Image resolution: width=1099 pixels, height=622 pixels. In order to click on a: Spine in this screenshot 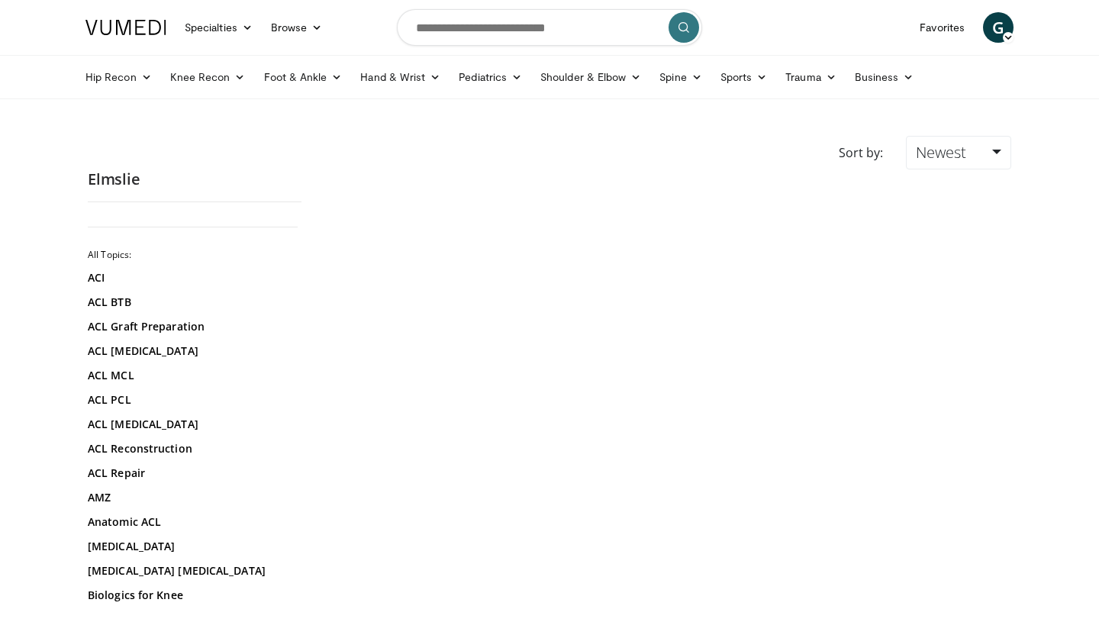, I will do `click(680, 77)`.